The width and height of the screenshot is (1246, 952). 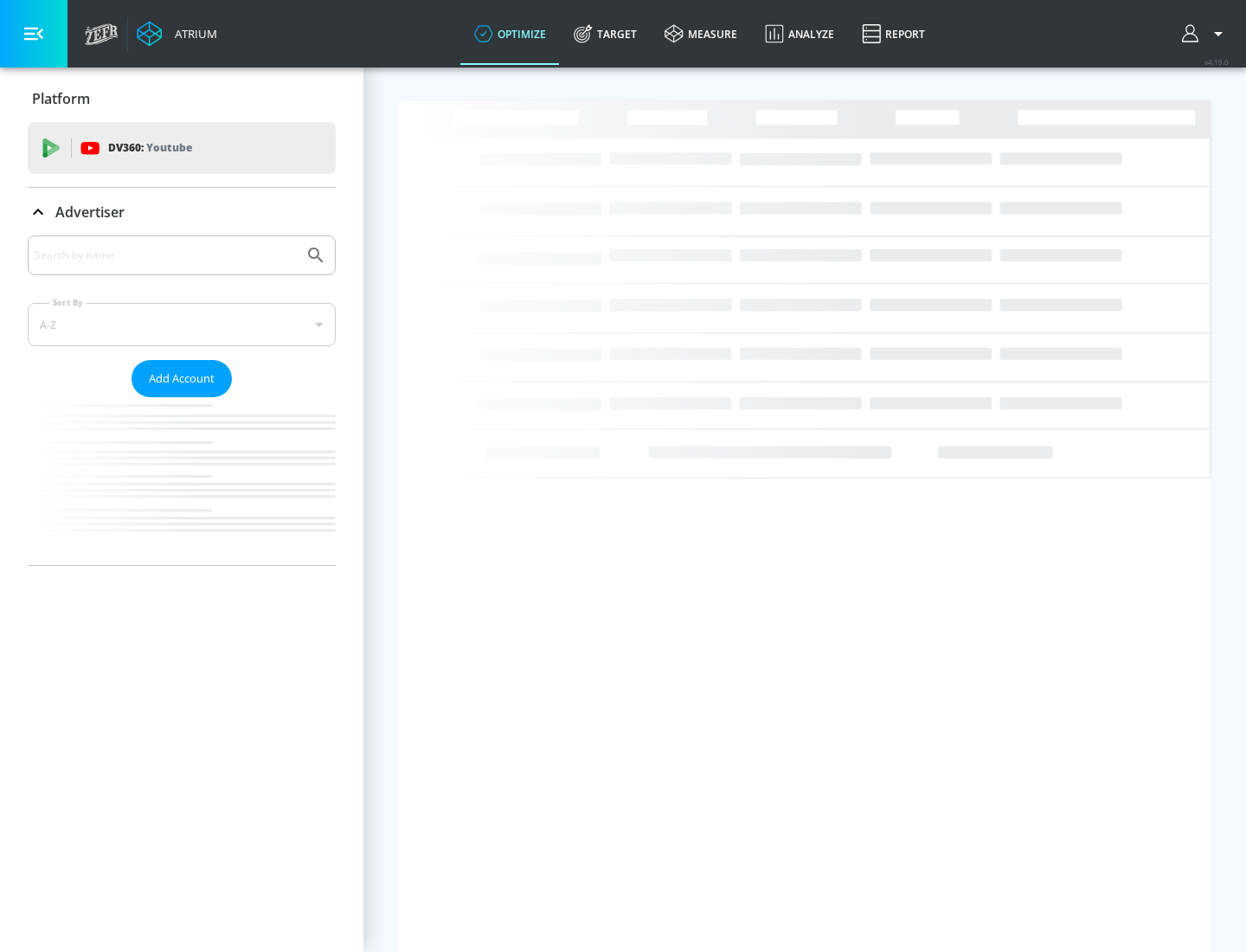 What do you see at coordinates (182, 379) in the screenshot?
I see `button: Add Account` at bounding box center [182, 379].